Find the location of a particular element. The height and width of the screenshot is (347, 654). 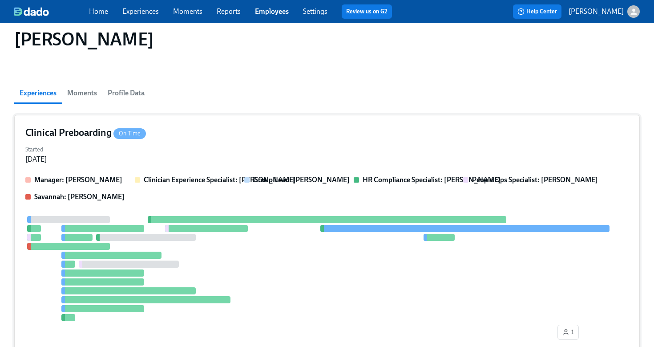

img: dado is located at coordinates (32, 12).